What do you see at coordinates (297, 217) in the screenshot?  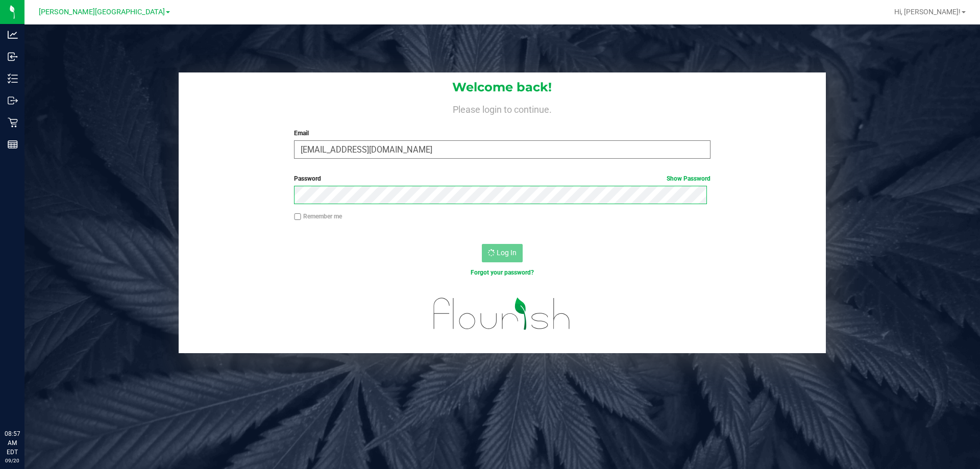 I see `input: Remember me` at bounding box center [297, 217].